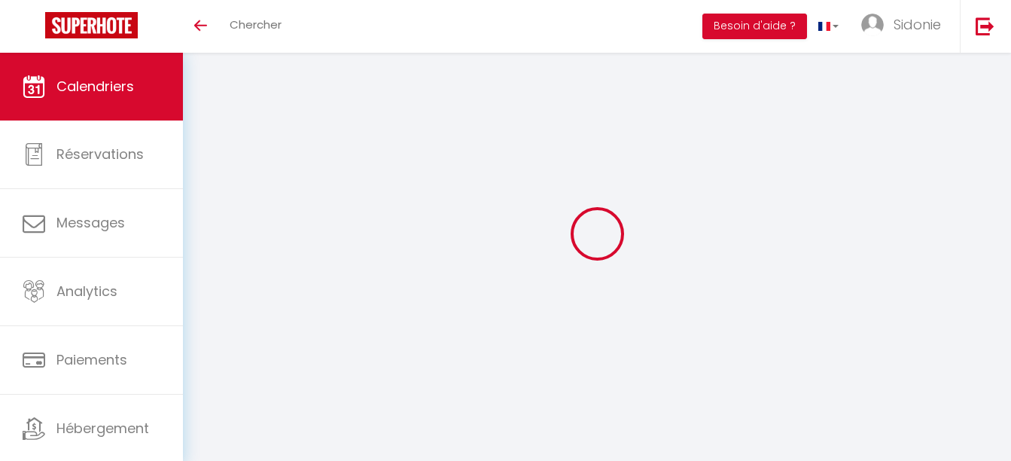 This screenshot has width=1011, height=461. Describe the element at coordinates (100, 154) in the screenshot. I see `span: Réservations` at that location.